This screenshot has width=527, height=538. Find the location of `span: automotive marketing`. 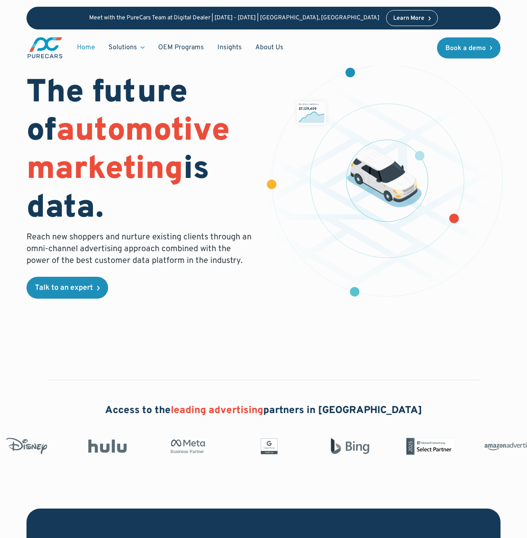

span: automotive marketing is located at coordinates (128, 150).